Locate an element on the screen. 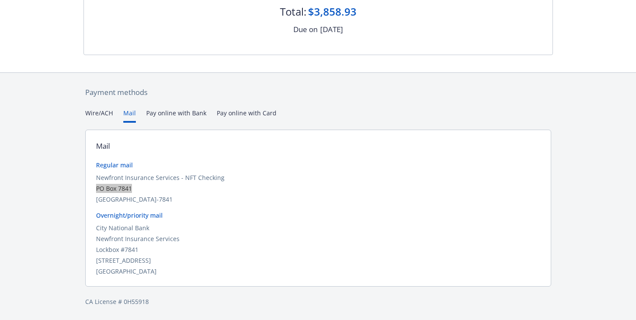 Image resolution: width=636 pixels, height=320 pixels. div: Regular mail is located at coordinates (318, 165).